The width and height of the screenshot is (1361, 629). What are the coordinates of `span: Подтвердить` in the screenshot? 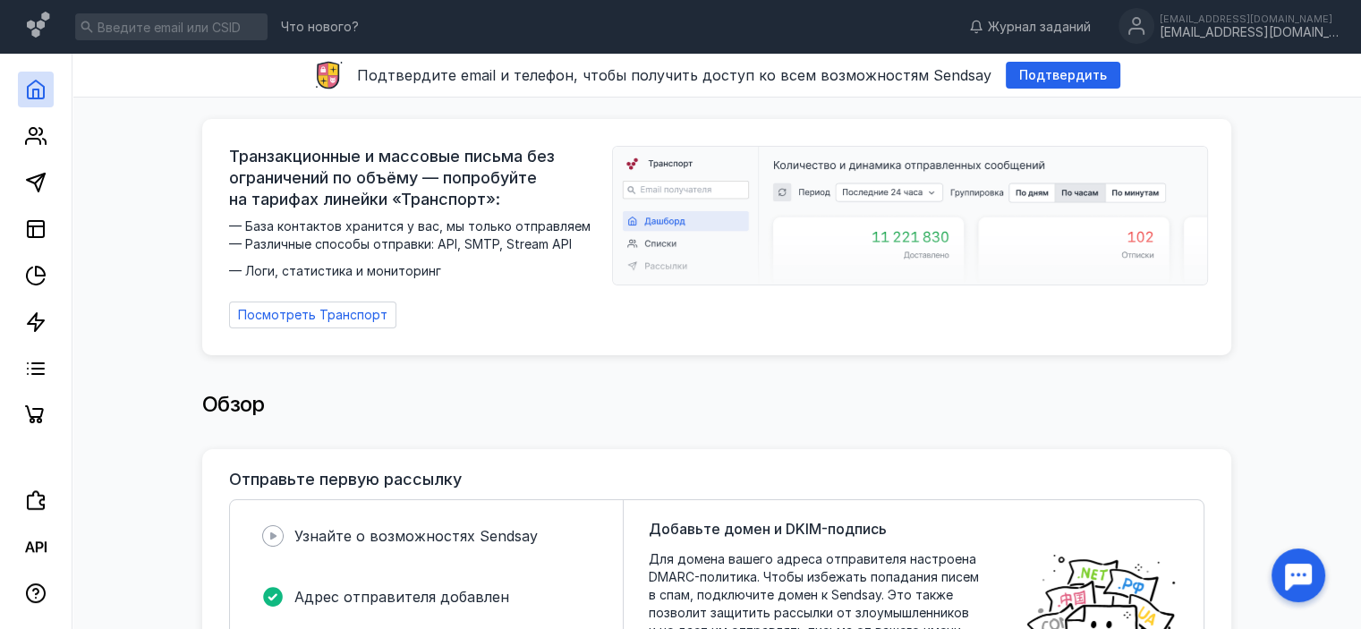 It's located at (1063, 75).